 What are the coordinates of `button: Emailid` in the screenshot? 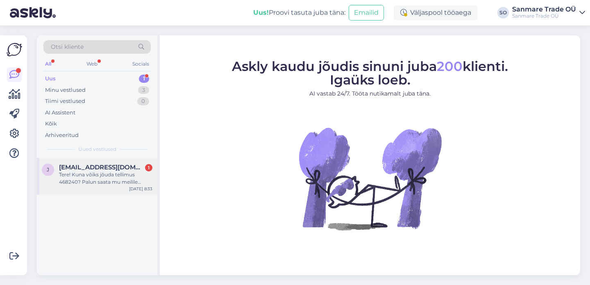 It's located at (366, 13).